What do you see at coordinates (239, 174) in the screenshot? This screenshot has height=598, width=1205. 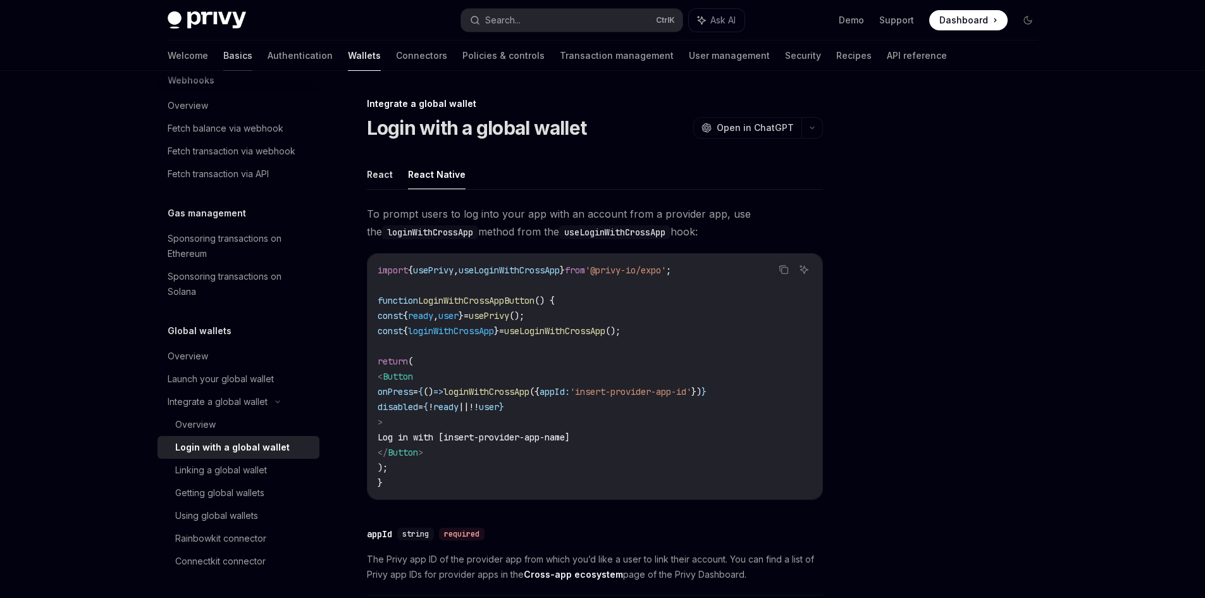 I see `a: Fetch transaction via API` at bounding box center [239, 174].